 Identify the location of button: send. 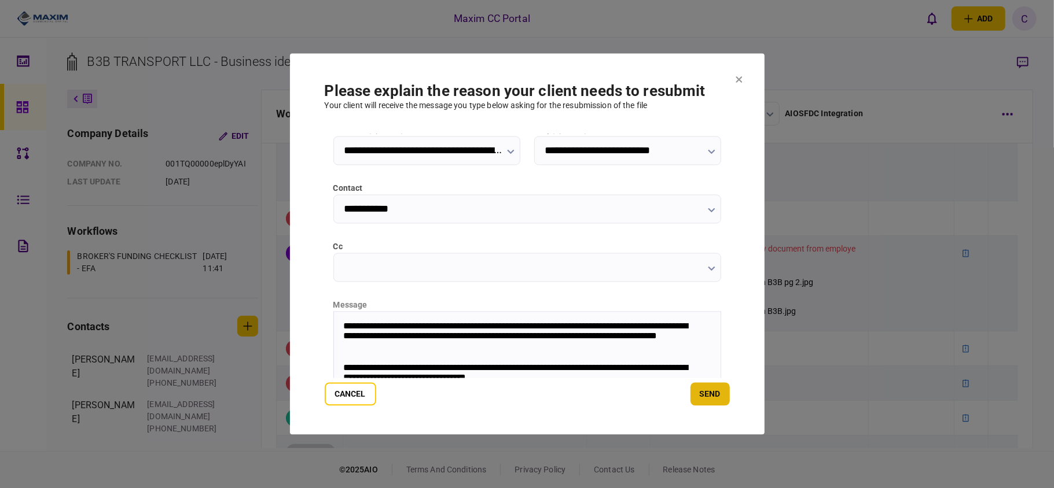
(710, 395).